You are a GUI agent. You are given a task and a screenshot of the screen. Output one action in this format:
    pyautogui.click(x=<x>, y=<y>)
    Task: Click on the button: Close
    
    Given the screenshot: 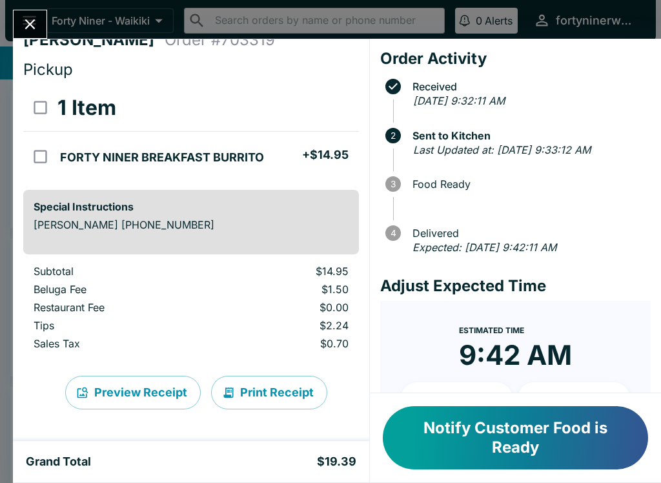 What is the action you would take?
    pyautogui.click(x=30, y=24)
    